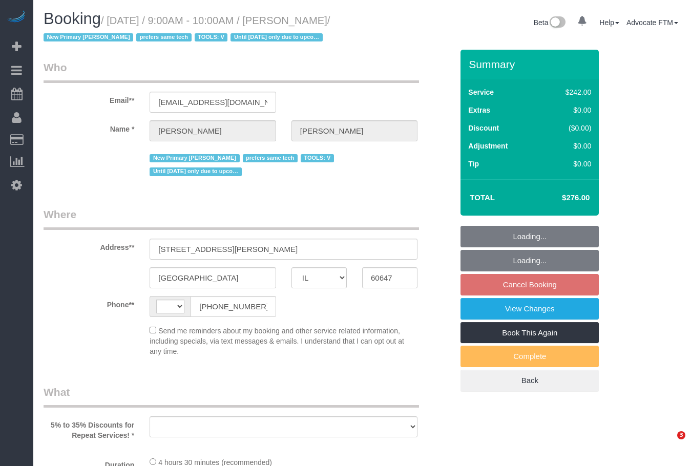 This screenshot has width=691, height=466. What do you see at coordinates (530, 381) in the screenshot?
I see `a: Back` at bounding box center [530, 381].